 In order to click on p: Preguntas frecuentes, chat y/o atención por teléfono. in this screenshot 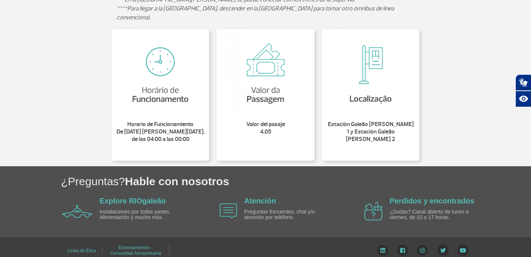, I will do `click(287, 215)`.